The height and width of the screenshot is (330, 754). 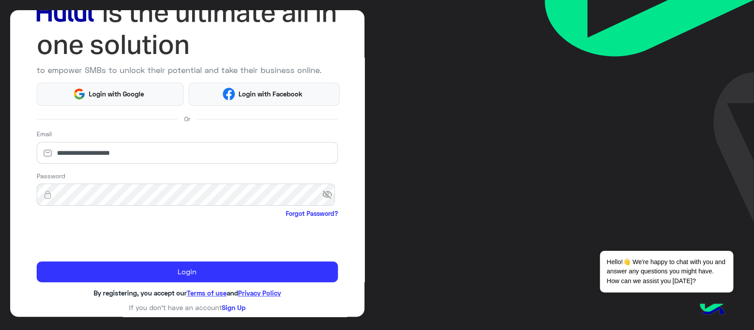 I want to click on img: lock, so click(x=48, y=194).